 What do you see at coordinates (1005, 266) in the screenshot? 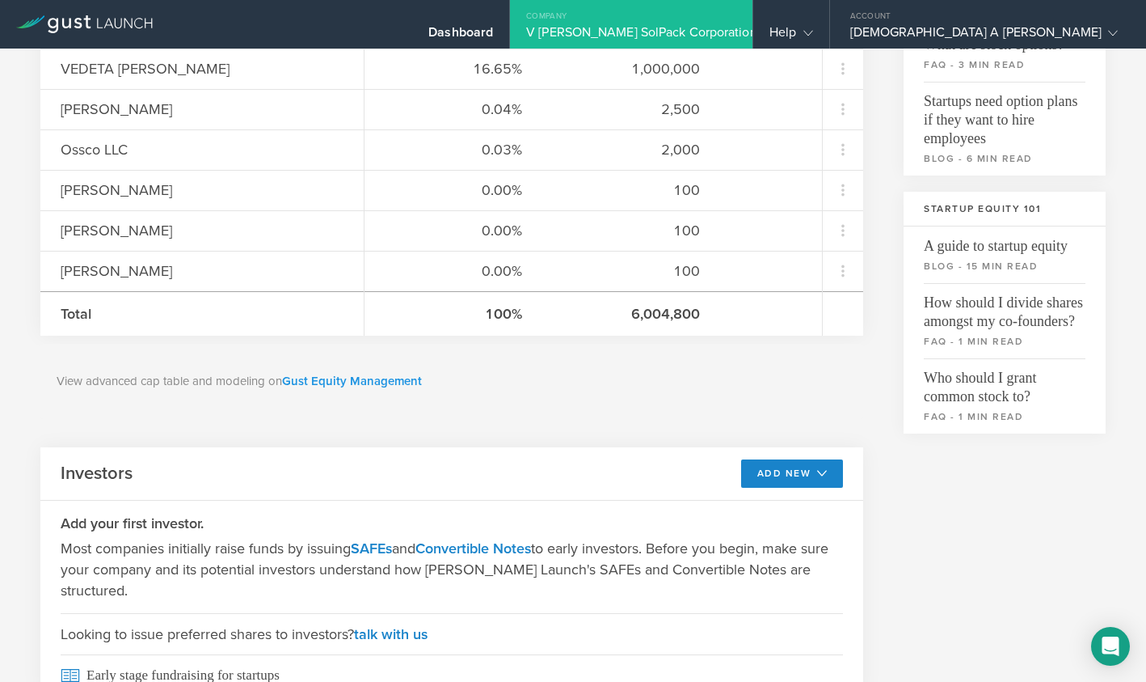
I see `small: blog - 15 min read` at bounding box center [1005, 266].